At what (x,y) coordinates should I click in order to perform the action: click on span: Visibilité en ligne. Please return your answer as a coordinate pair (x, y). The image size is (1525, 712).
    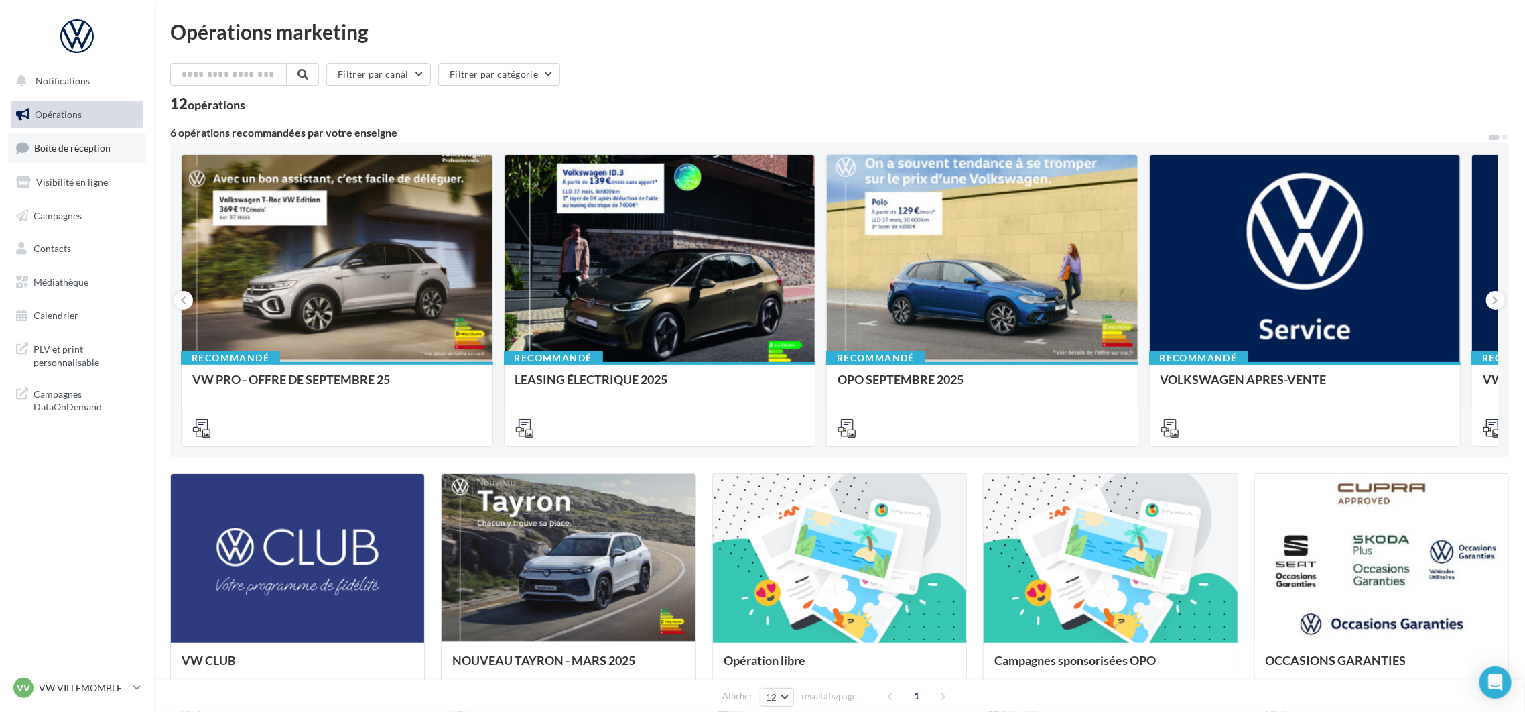
    Looking at the image, I should click on (72, 182).